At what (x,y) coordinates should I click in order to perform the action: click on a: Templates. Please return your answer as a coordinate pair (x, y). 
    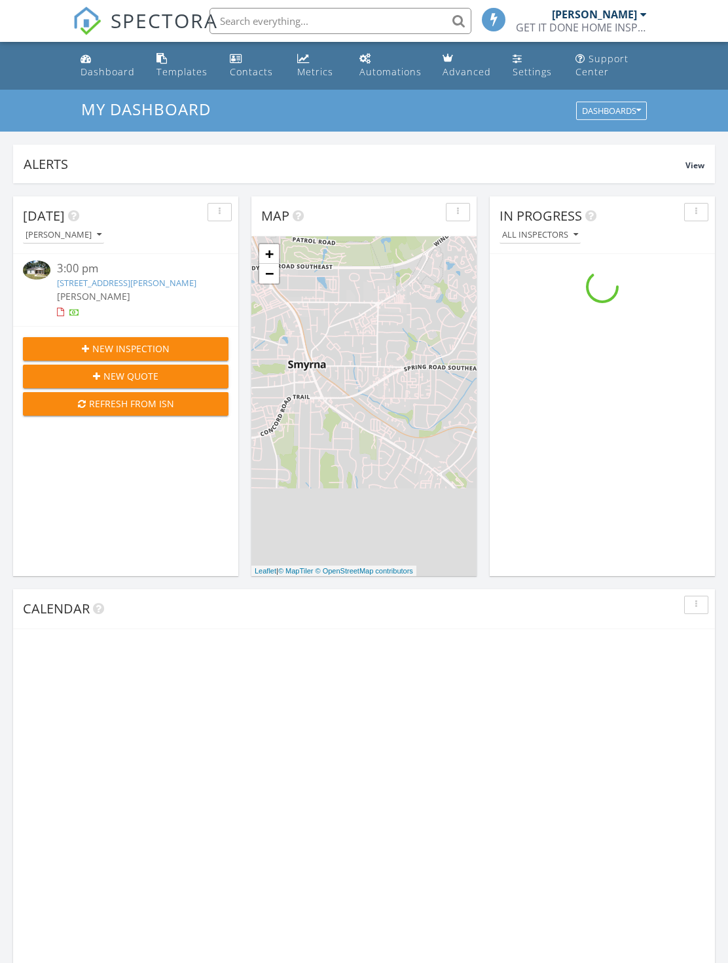
    Looking at the image, I should click on (183, 65).